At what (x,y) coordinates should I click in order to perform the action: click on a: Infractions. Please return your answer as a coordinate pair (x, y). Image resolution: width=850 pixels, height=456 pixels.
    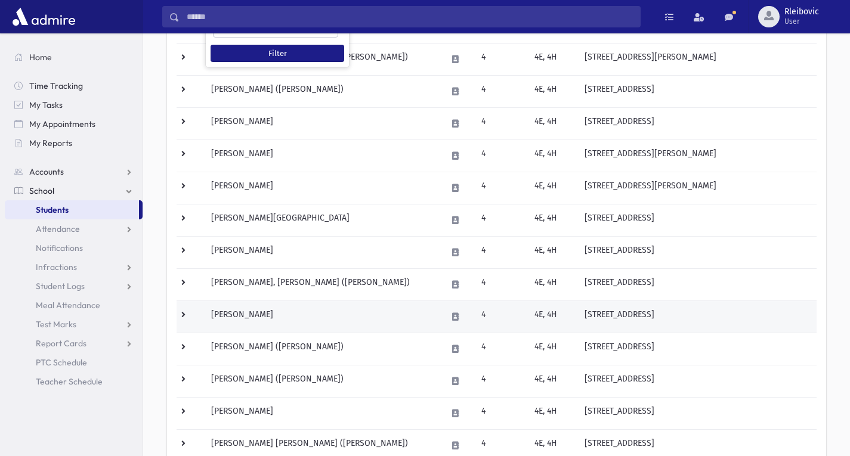
    Looking at the image, I should click on (73, 267).